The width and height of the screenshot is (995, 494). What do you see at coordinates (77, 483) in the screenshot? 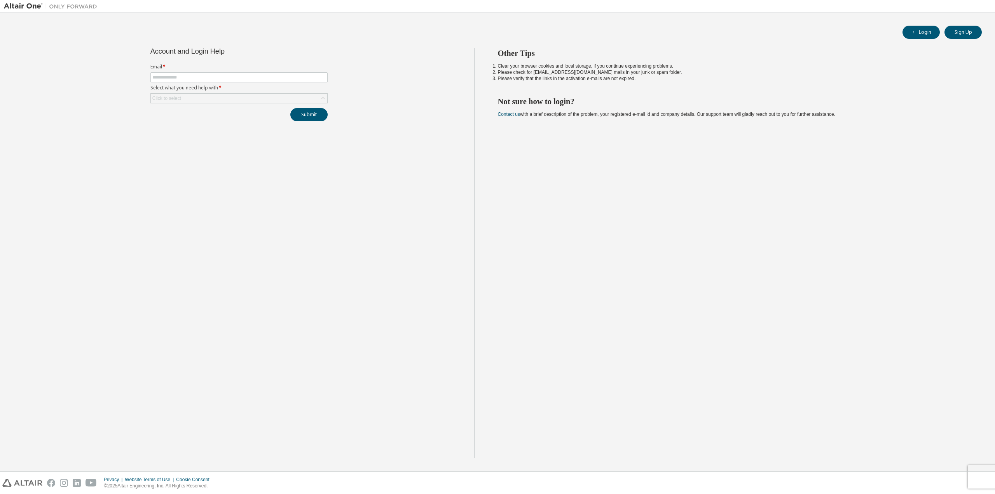
I see `img: linkedin.svg` at bounding box center [77, 483].